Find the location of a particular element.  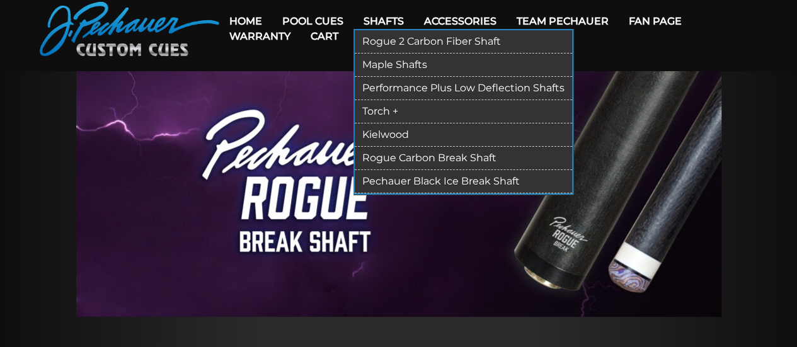

a: Warranty is located at coordinates (260, 36).